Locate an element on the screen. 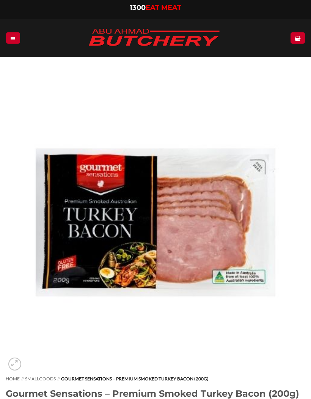 The image size is (311, 399). span: EAT MEAT is located at coordinates (164, 8).